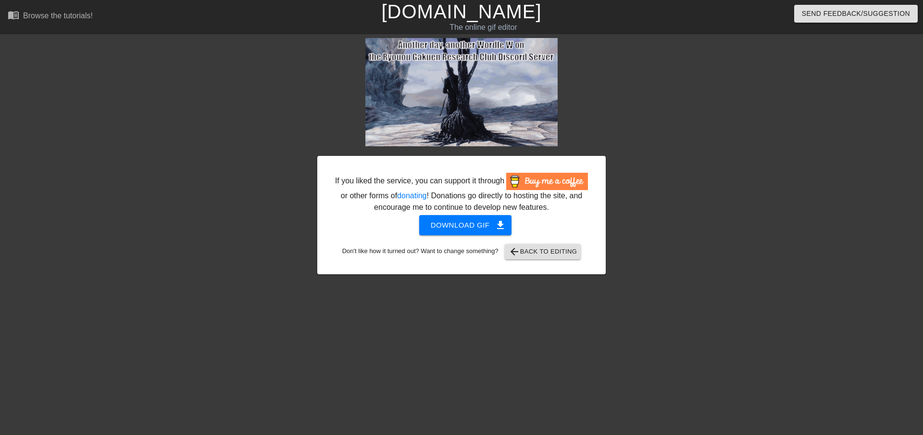 This screenshot has width=923, height=435. I want to click on span: arrow_back, so click(515, 252).